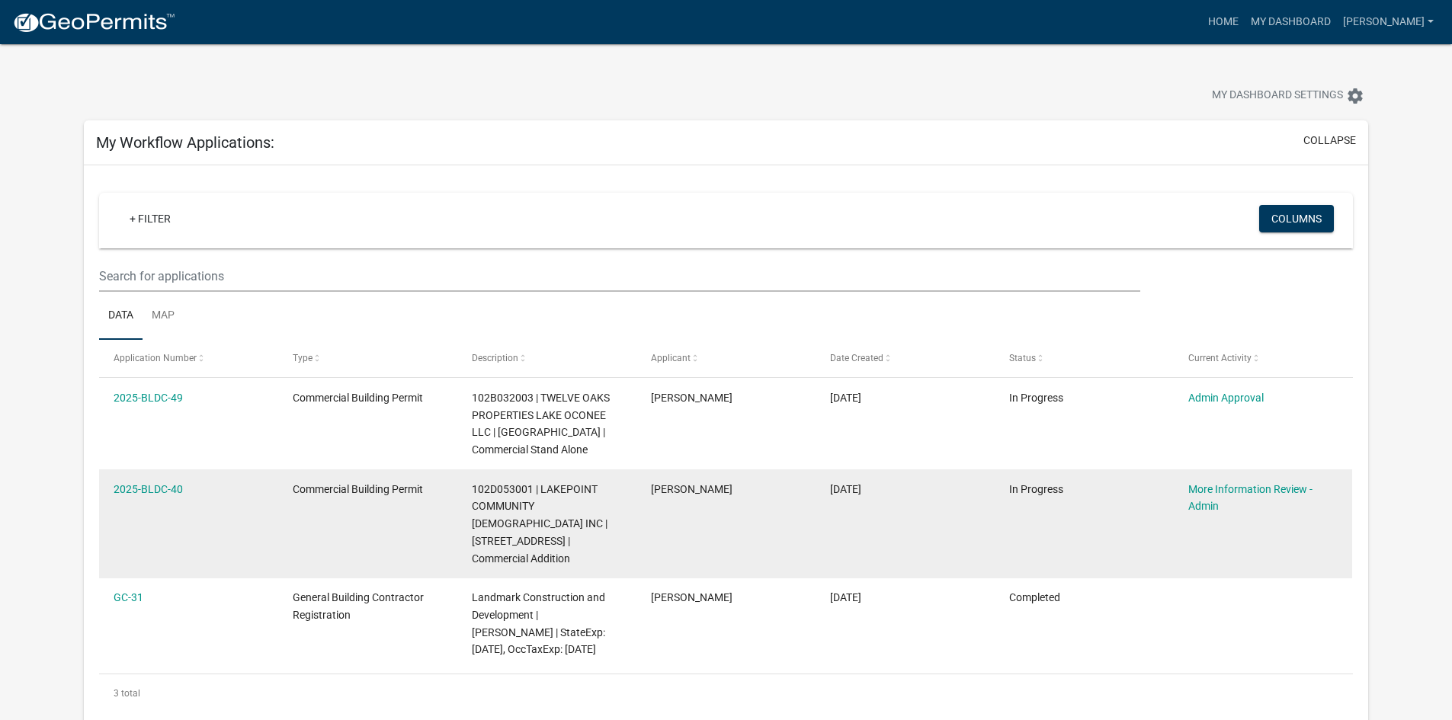  I want to click on a: 2025-BLDC-49, so click(148, 398).